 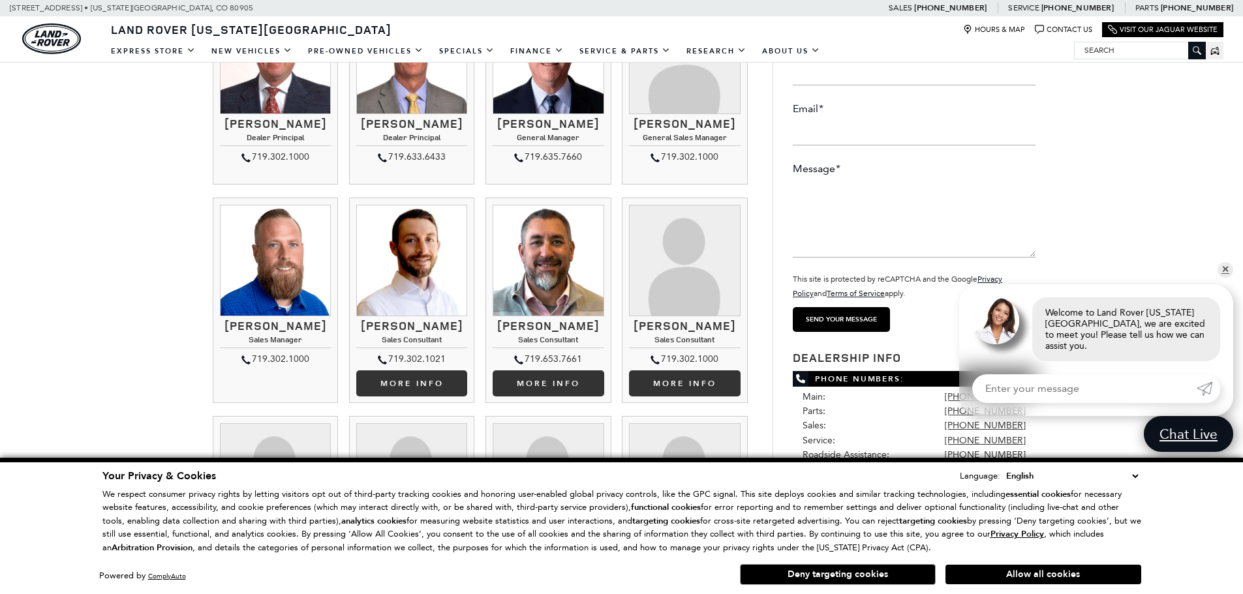 What do you see at coordinates (1084, 389) in the screenshot?
I see `input: Enter your message` at bounding box center [1084, 389].